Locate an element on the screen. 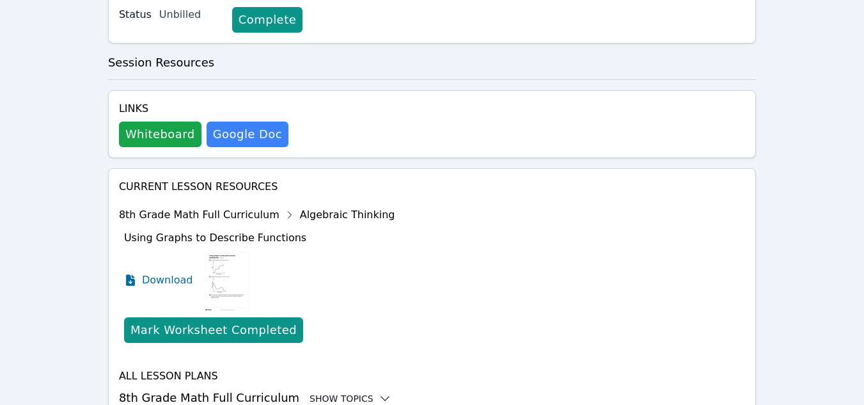  h4: All Lesson Plans is located at coordinates (432, 376).